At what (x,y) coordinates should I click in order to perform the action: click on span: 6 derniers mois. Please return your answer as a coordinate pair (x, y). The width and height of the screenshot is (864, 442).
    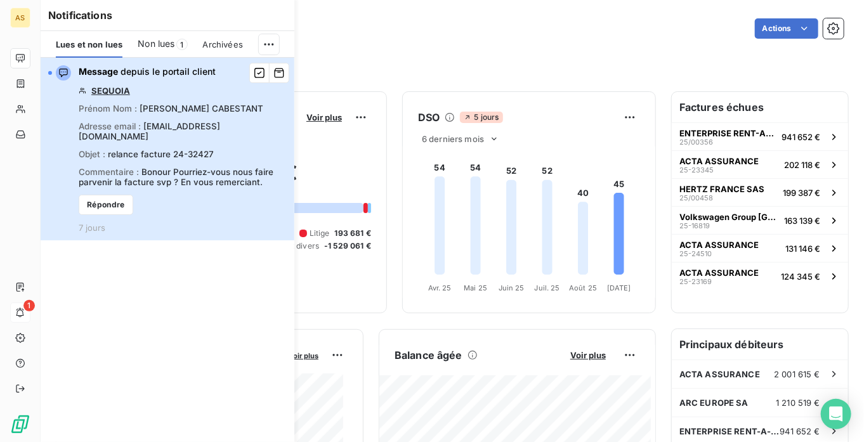
    Looking at the image, I should click on (453, 139).